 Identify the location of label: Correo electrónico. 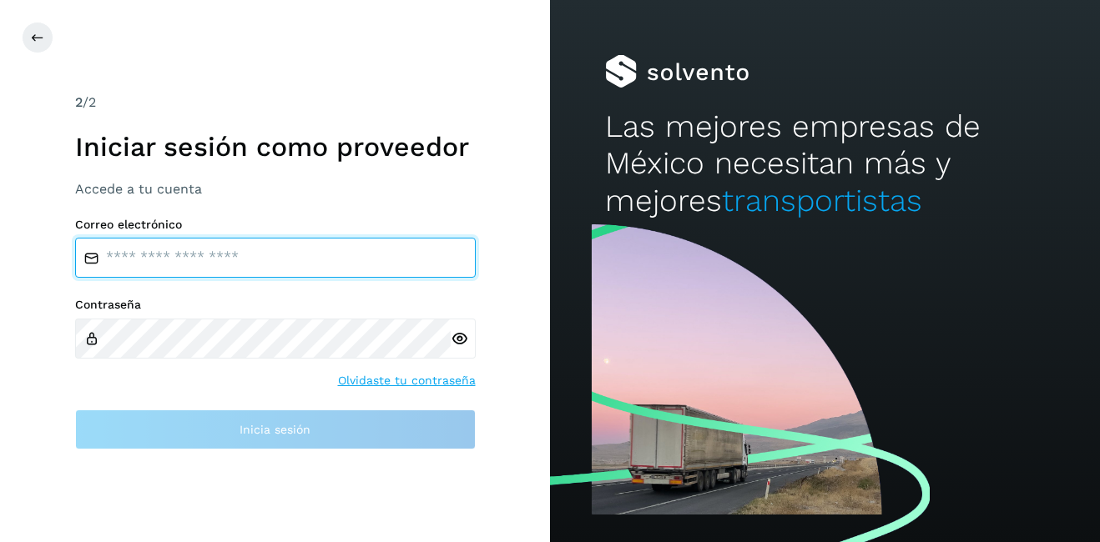
(275, 224).